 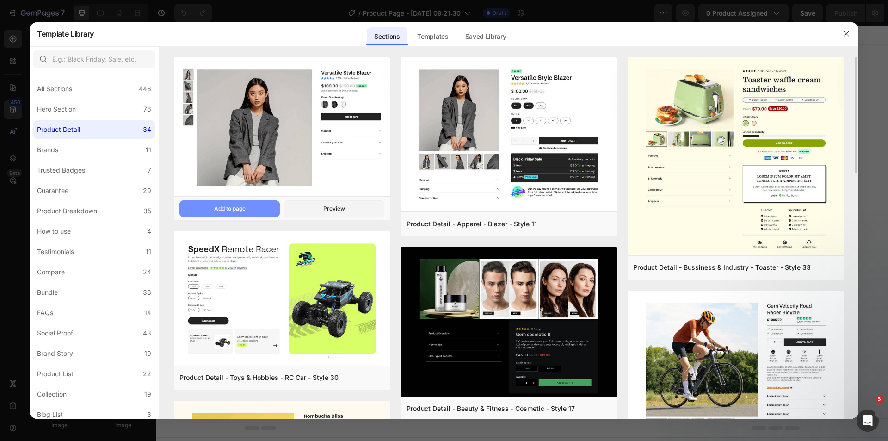 What do you see at coordinates (282, 299) in the screenshot?
I see `img: pd30.png` at bounding box center [282, 299].